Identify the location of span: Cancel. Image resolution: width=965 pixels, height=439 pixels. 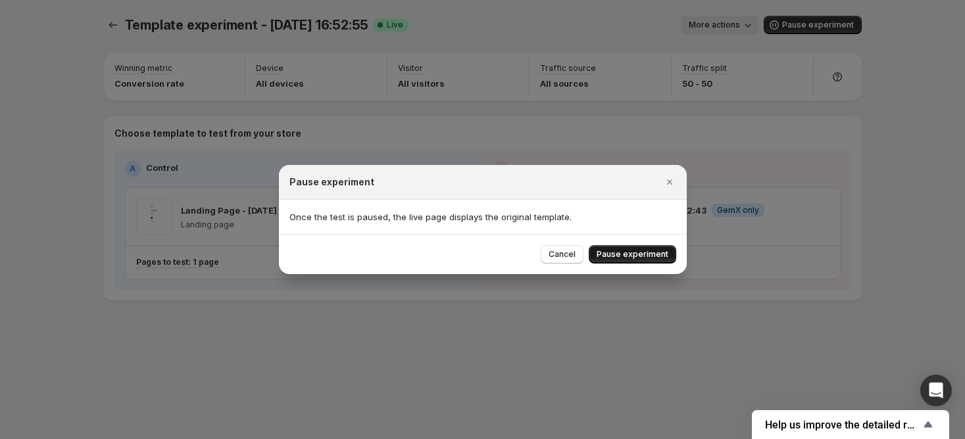
(562, 255).